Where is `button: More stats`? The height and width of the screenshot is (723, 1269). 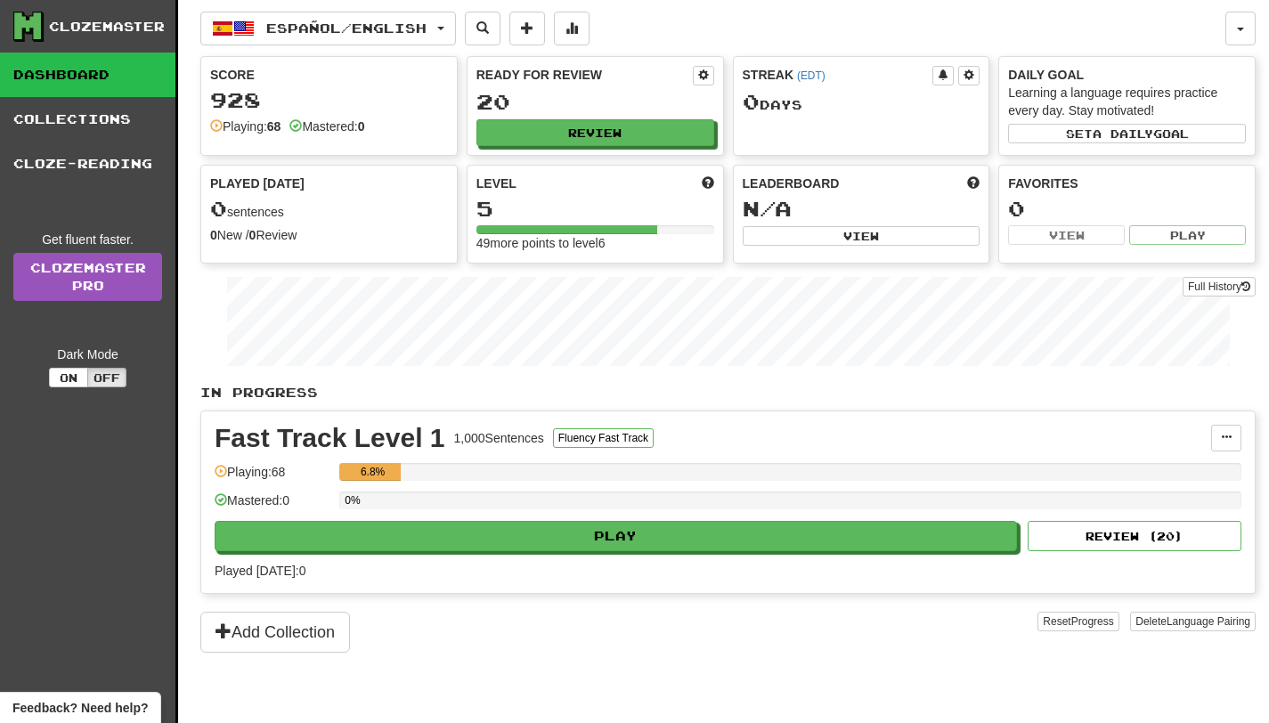 button: More stats is located at coordinates (572, 29).